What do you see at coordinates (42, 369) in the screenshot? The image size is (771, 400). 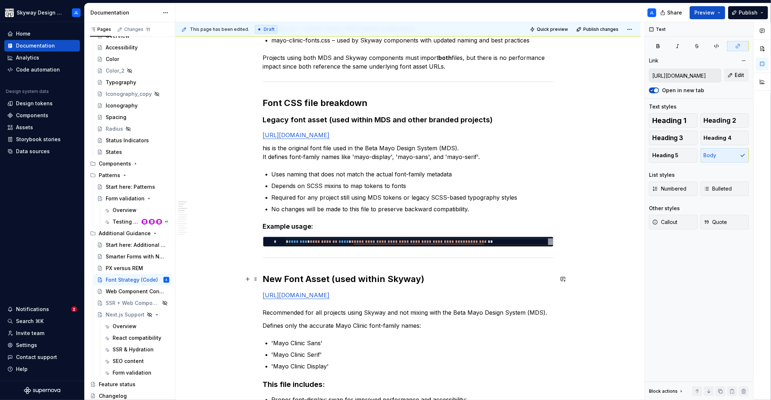 I see `button: Help` at bounding box center [42, 369].